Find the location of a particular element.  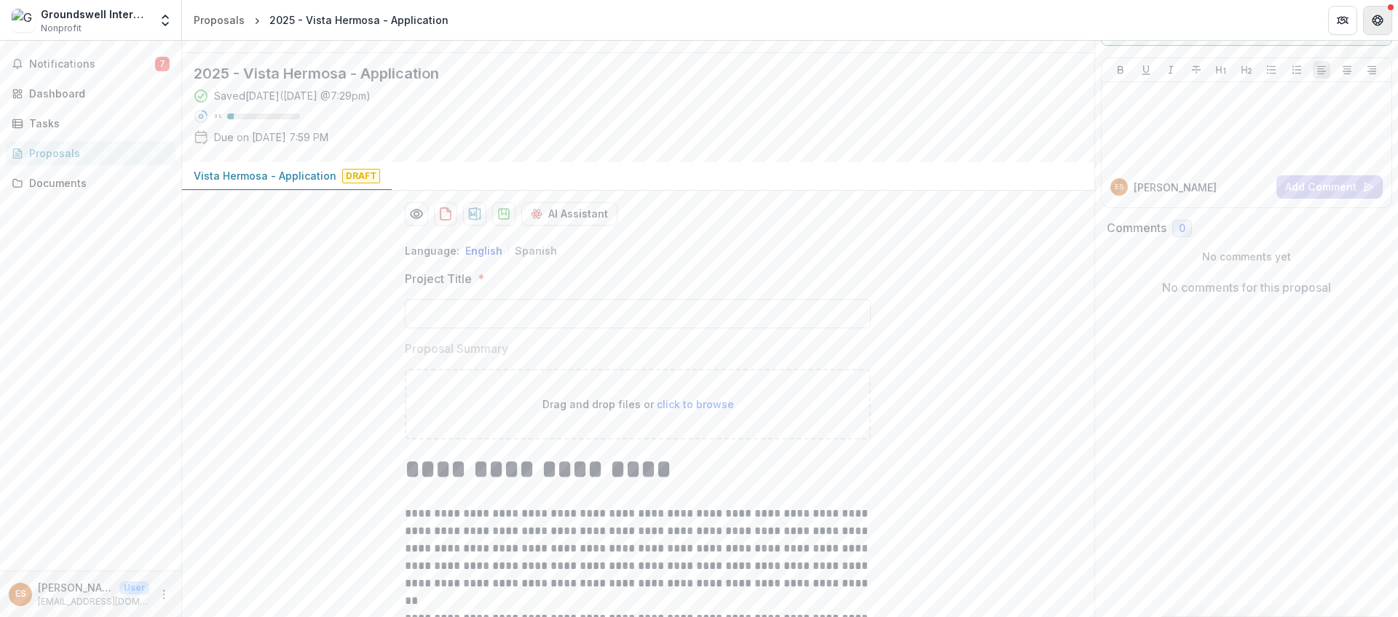

p: Vista Hermosa - Application is located at coordinates (265, 175).